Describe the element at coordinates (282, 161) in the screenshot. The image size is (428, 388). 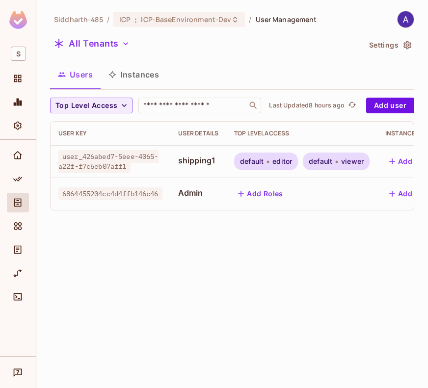
I see `span: editor` at that location.